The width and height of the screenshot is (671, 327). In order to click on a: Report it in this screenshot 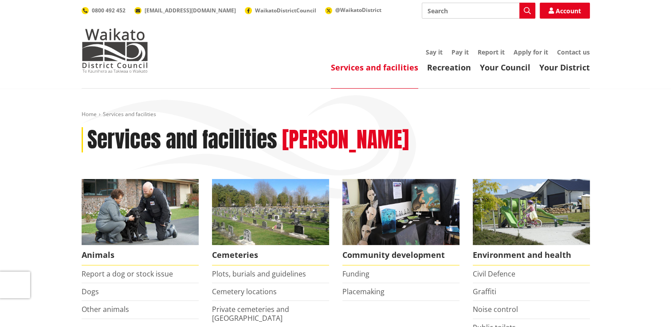, I will do `click(491, 52)`.